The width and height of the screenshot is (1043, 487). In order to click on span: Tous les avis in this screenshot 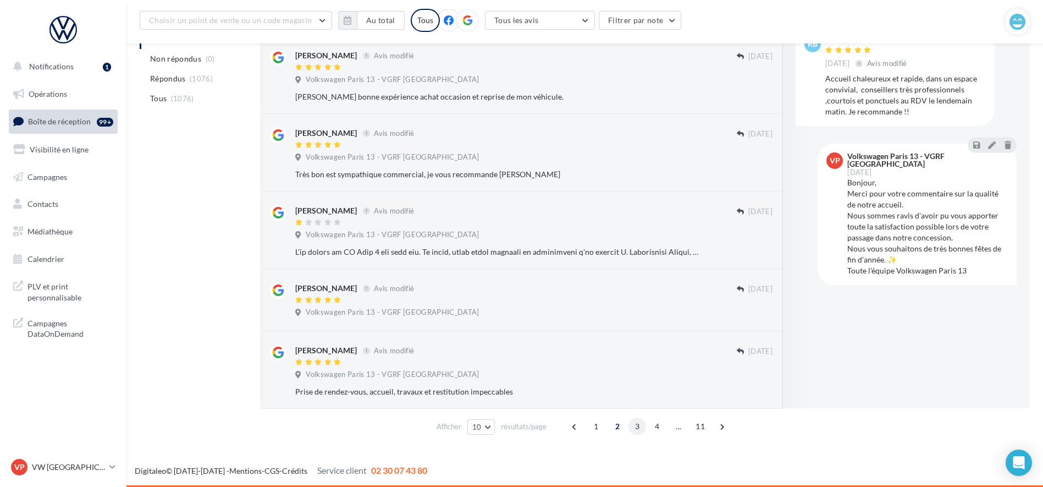, I will do `click(516, 20)`.